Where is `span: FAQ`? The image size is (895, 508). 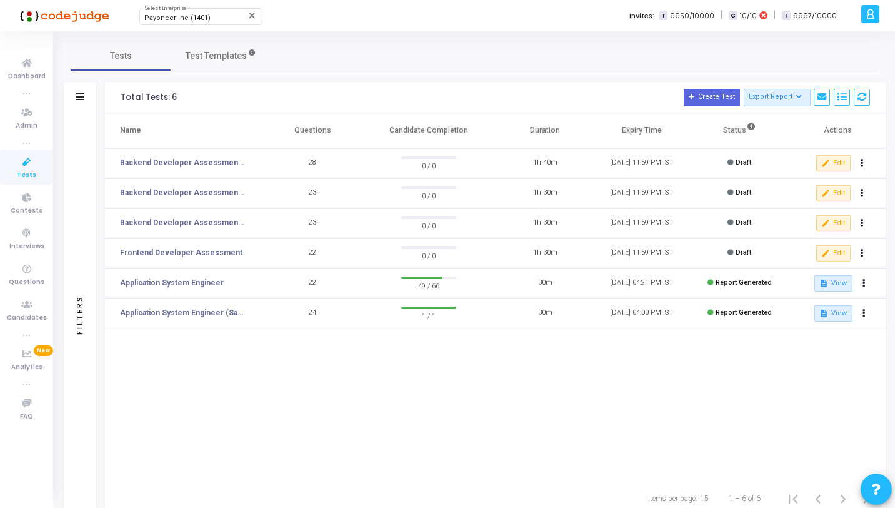
span: FAQ is located at coordinates (26, 416).